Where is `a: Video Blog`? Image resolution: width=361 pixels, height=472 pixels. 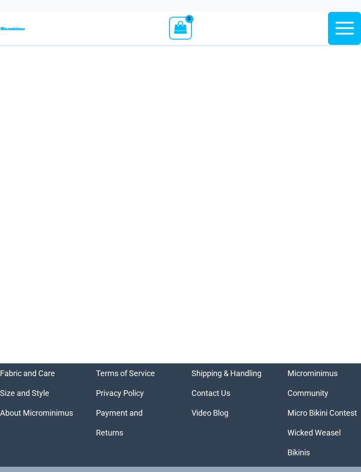
a: Video Blog is located at coordinates (210, 412).